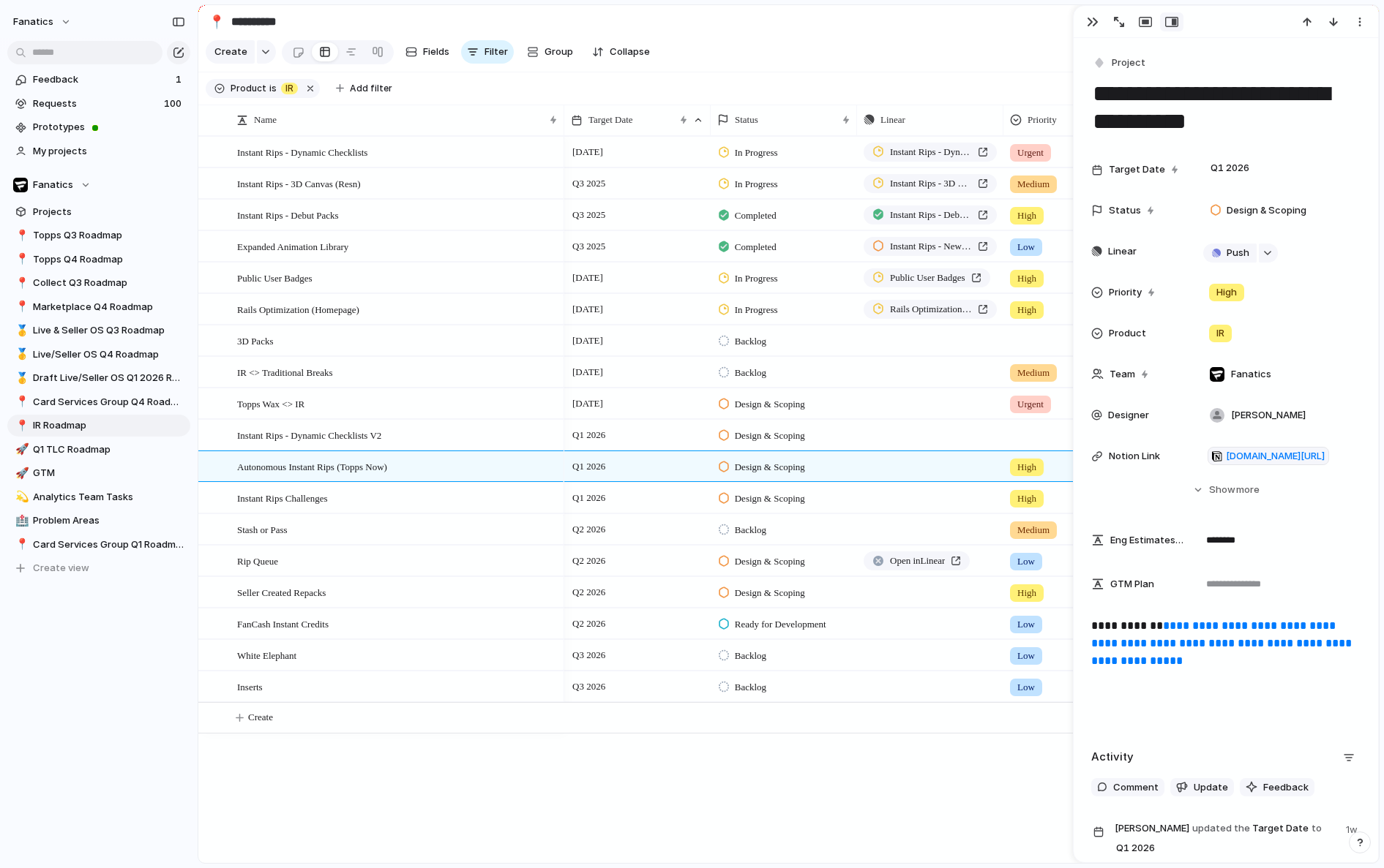  What do you see at coordinates (109, 235) in the screenshot?
I see `span: Topps Q3 Roadmap` at bounding box center [109, 235].